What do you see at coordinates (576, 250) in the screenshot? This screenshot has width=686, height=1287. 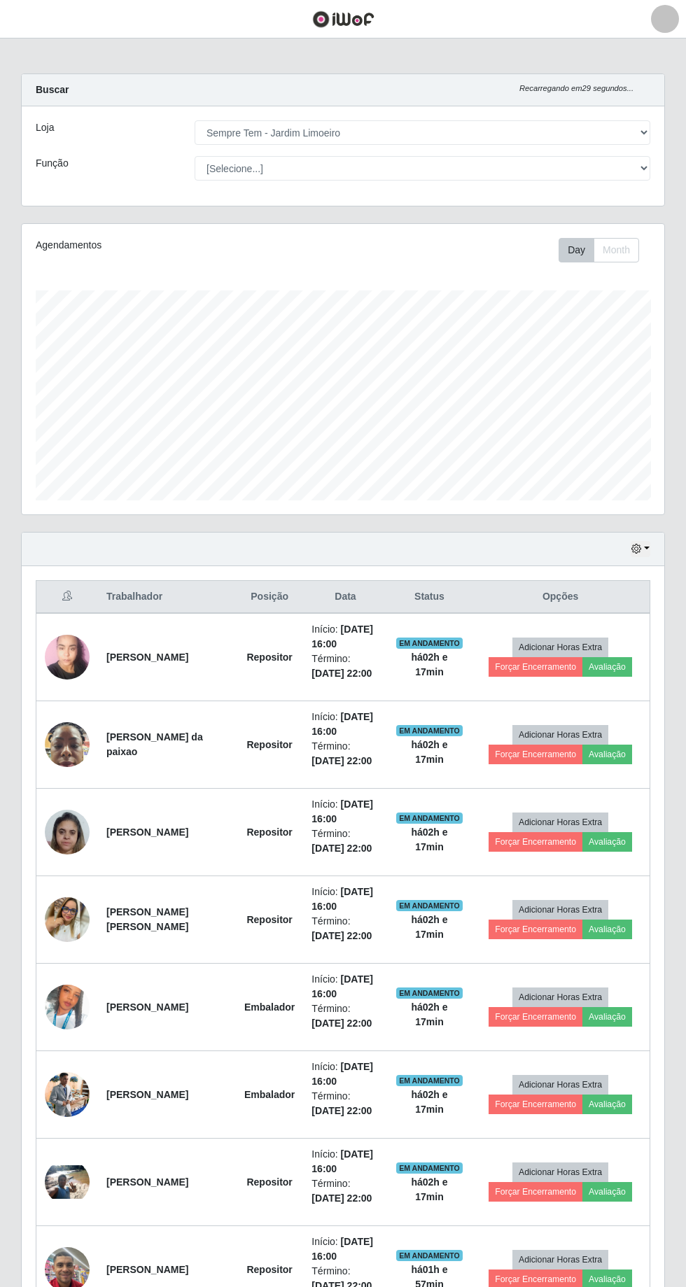 I see `button: Day` at bounding box center [576, 250].